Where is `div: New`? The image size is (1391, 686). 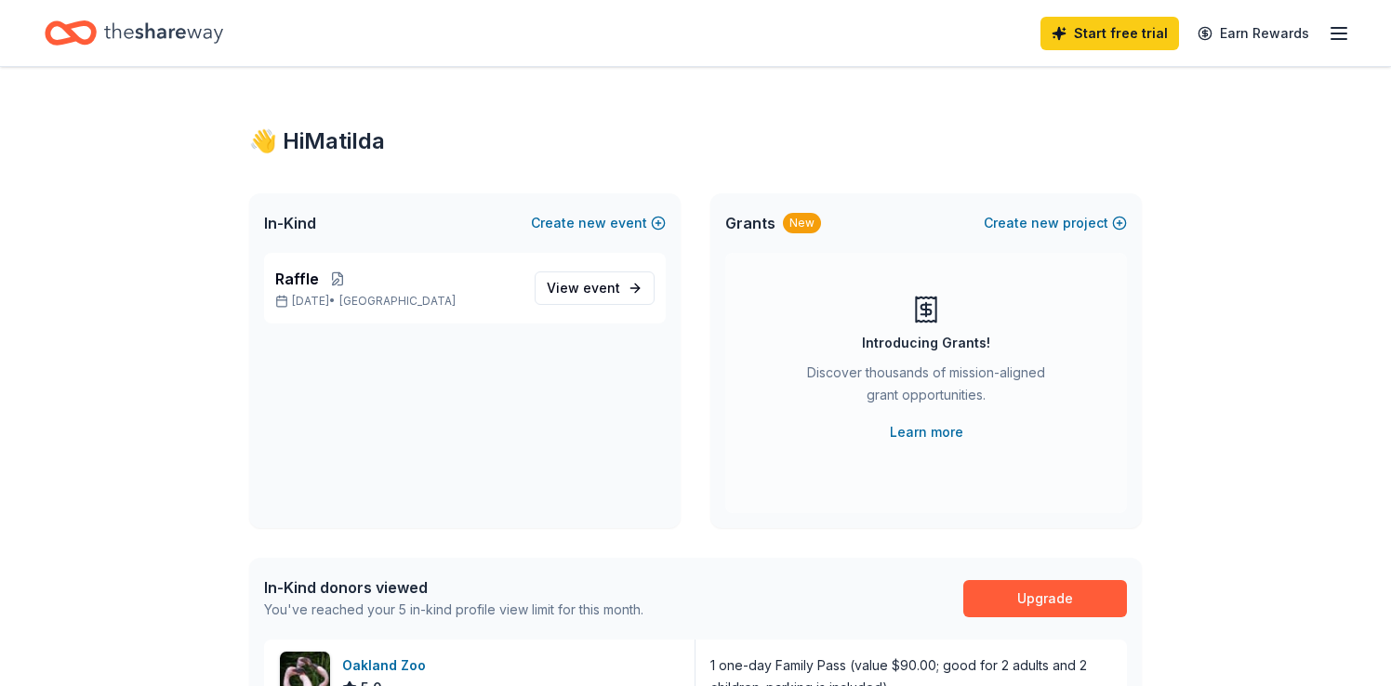 div: New is located at coordinates (801, 223).